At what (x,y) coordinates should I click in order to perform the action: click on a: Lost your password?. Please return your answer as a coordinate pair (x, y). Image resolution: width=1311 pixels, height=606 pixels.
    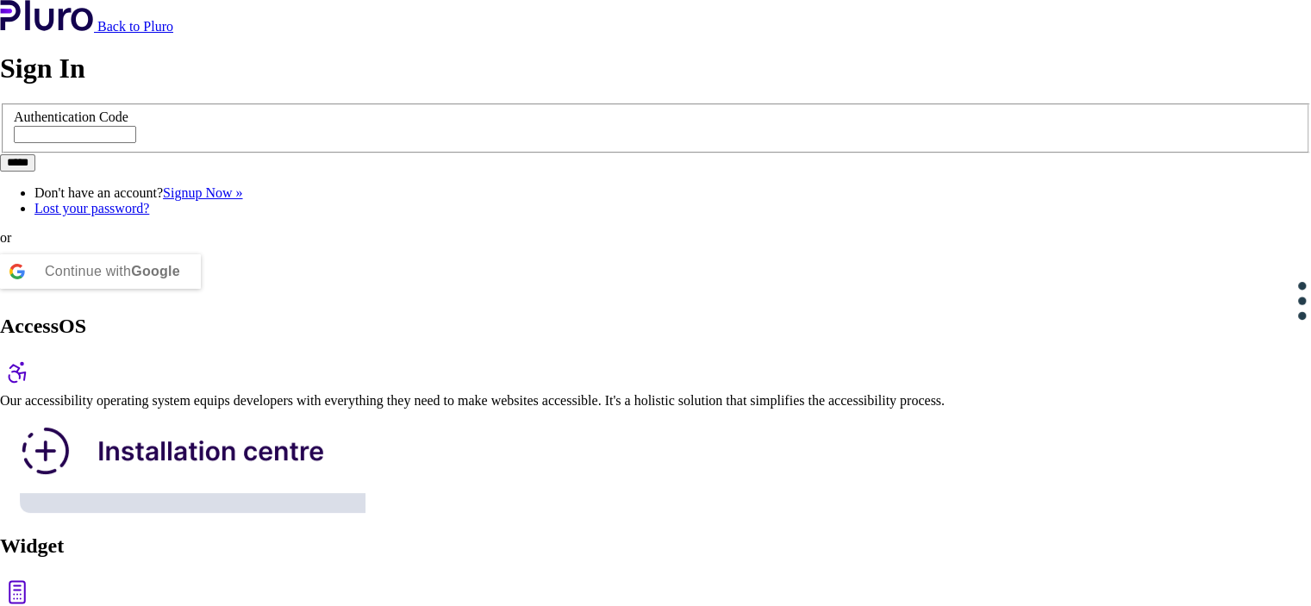
    Looking at the image, I should click on (91, 208).